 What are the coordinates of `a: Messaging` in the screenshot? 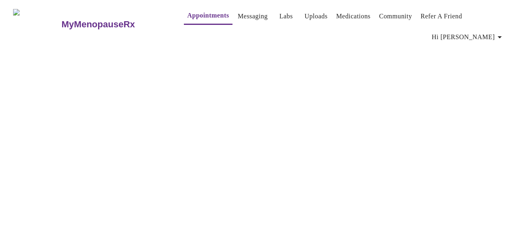 It's located at (252, 16).